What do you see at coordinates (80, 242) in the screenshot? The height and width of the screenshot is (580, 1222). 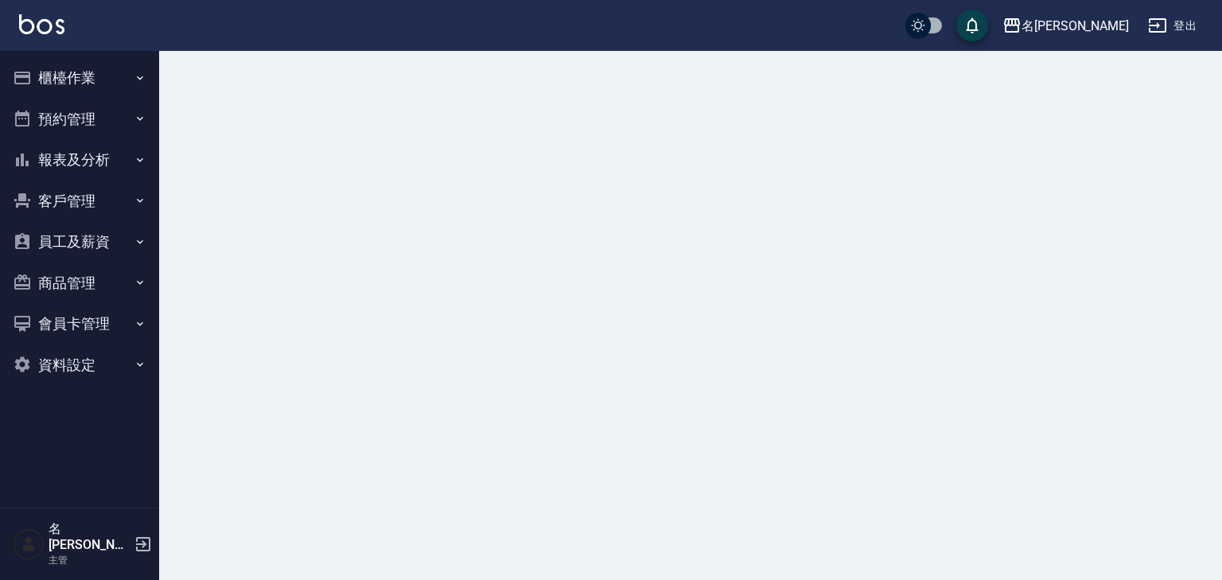 I see `button: 員工及薪資` at bounding box center [80, 242].